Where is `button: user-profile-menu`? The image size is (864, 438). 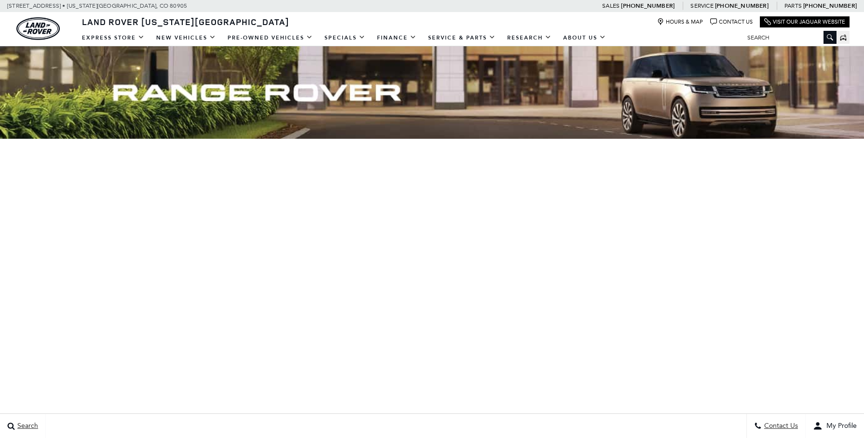
button: user-profile-menu is located at coordinates (835, 426).